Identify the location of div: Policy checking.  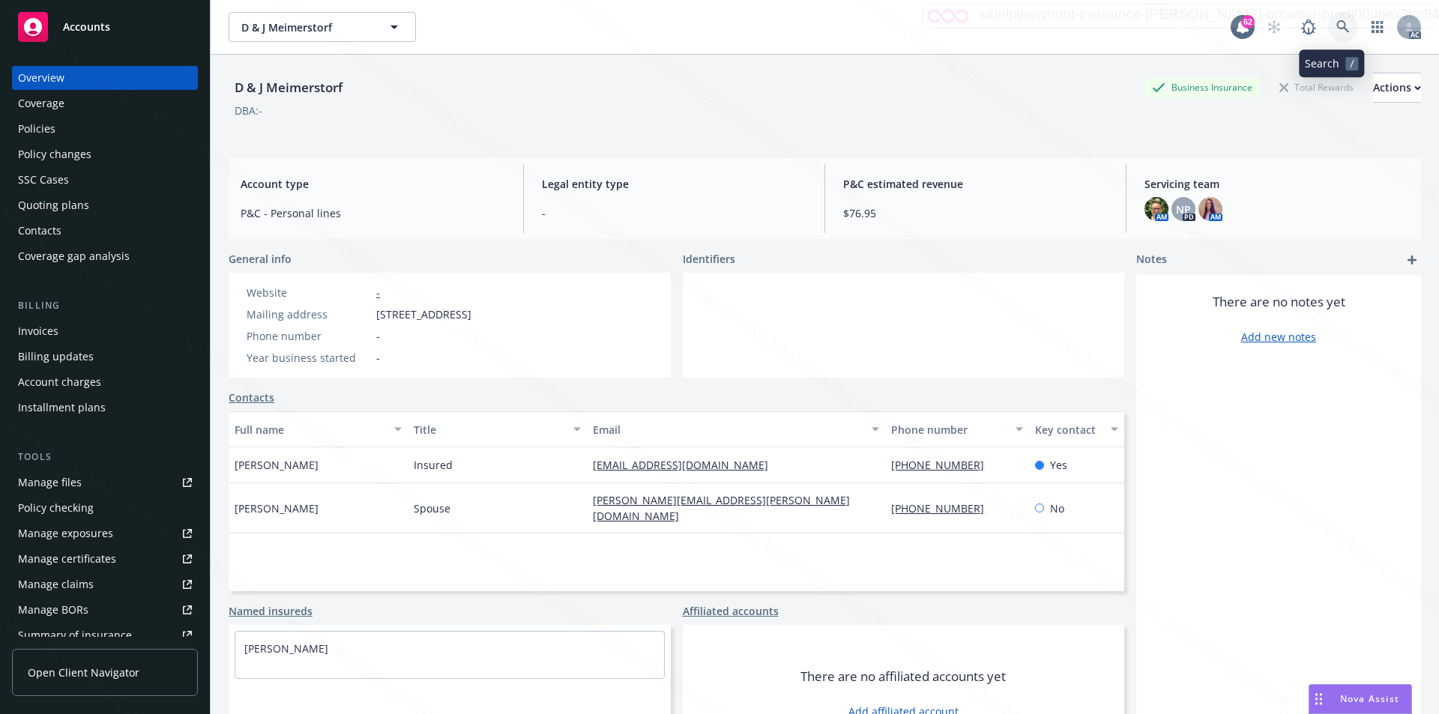
(55, 508).